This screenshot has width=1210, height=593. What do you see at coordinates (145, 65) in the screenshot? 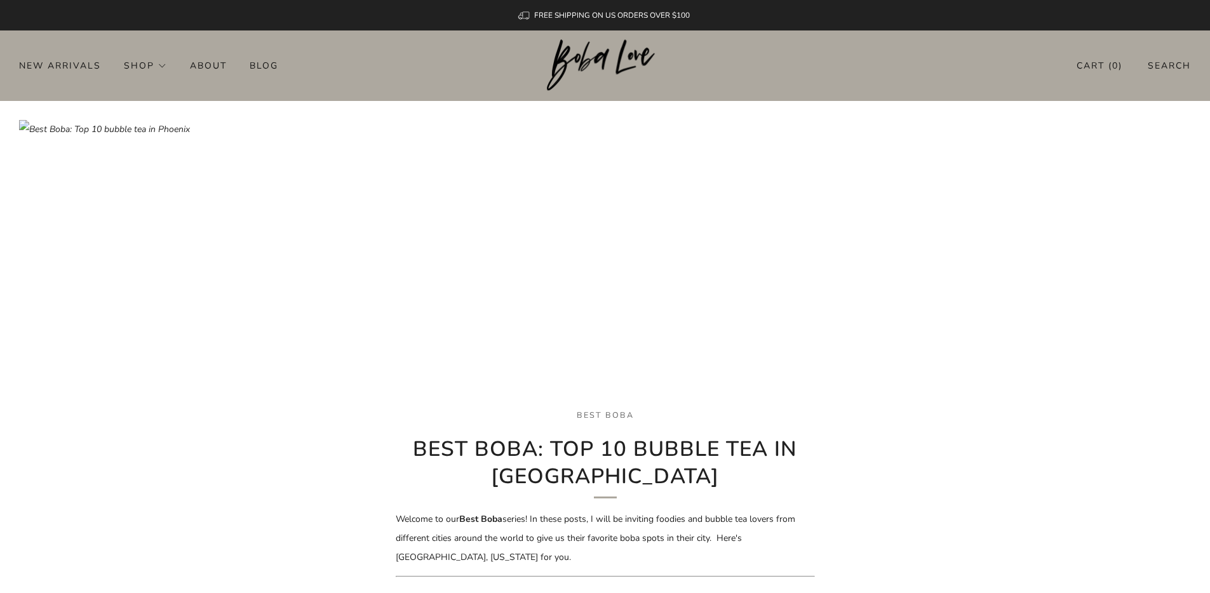
I see `a: Shop` at bounding box center [145, 65].